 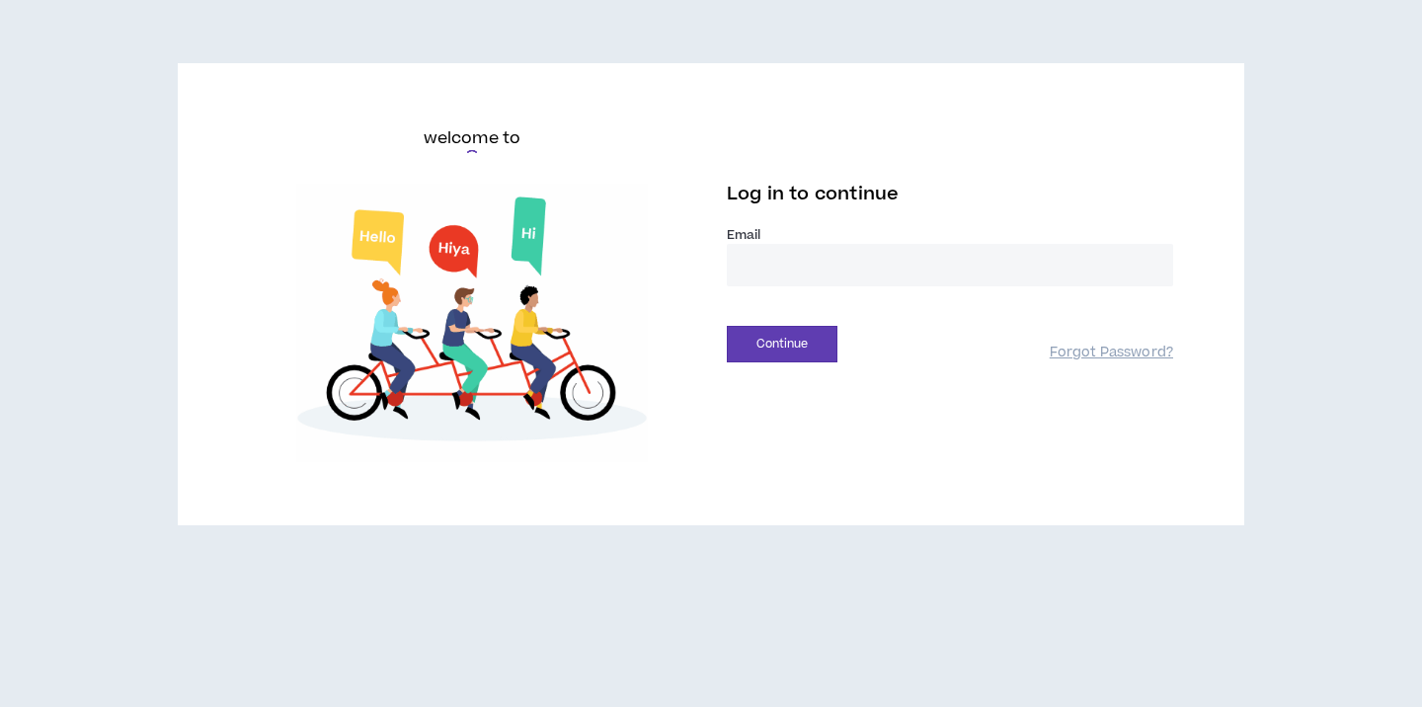 What do you see at coordinates (950, 235) in the screenshot?
I see `label: Email` at bounding box center [950, 235].